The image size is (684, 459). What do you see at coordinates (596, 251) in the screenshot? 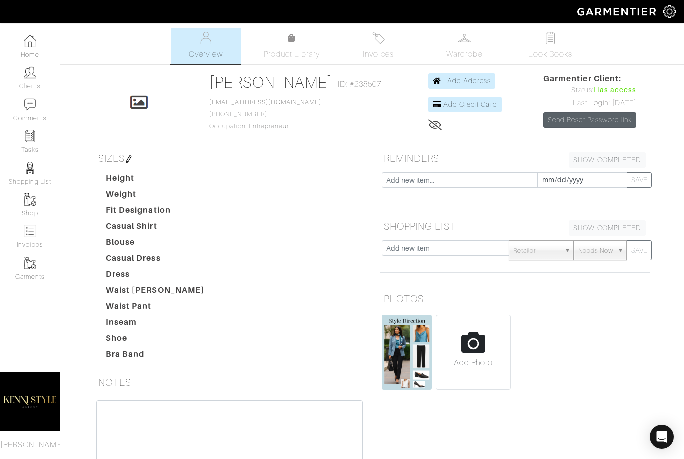
I see `span: Needs Now` at bounding box center [596, 251].